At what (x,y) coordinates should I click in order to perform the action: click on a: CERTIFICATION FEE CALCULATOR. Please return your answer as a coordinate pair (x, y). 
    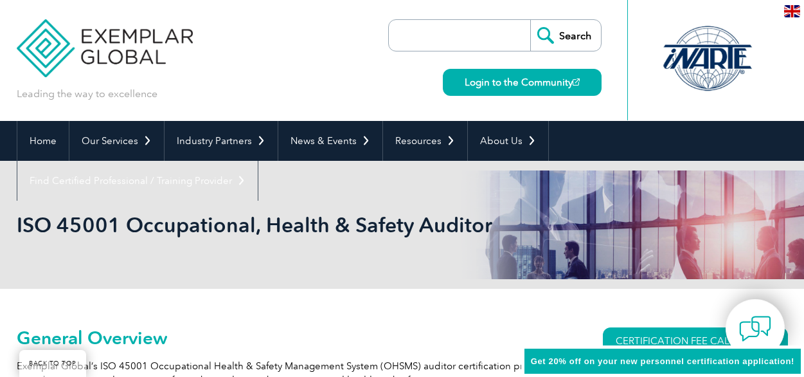
    Looking at the image, I should click on (696, 341).